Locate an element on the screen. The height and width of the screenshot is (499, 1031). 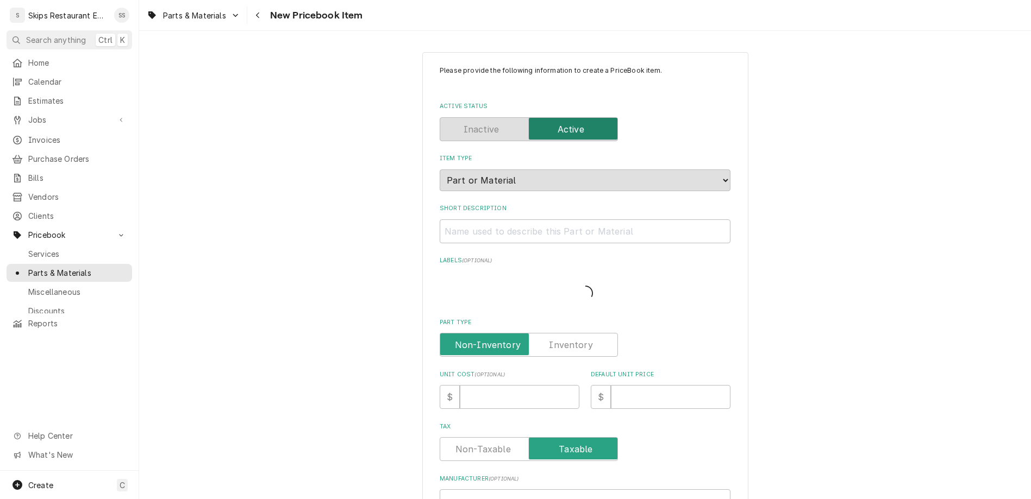
span: Vendors is located at coordinates (77, 197).